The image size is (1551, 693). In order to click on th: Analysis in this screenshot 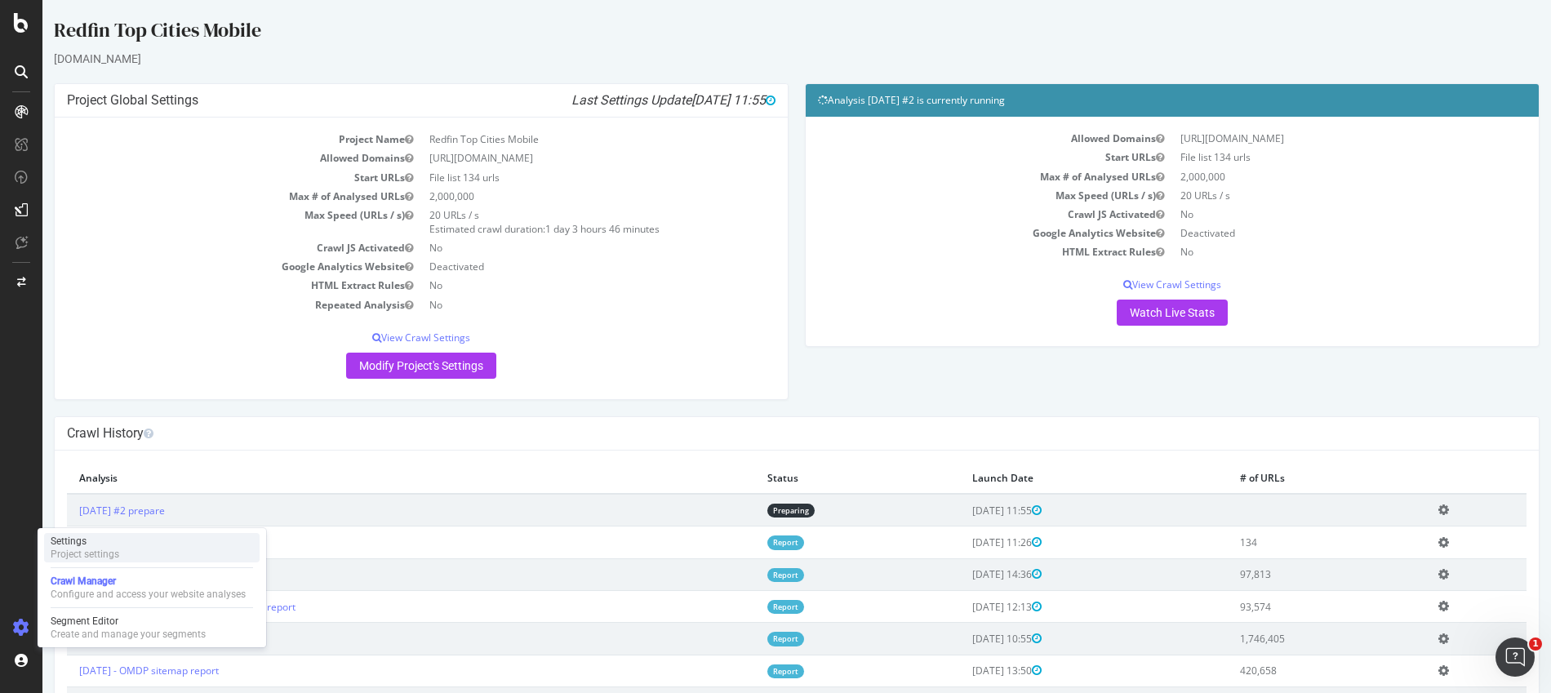, I will do `click(368, 478)`.